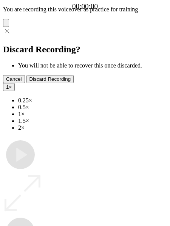 The height and width of the screenshot is (226, 170). I want to click on li: 0.5×, so click(93, 107).